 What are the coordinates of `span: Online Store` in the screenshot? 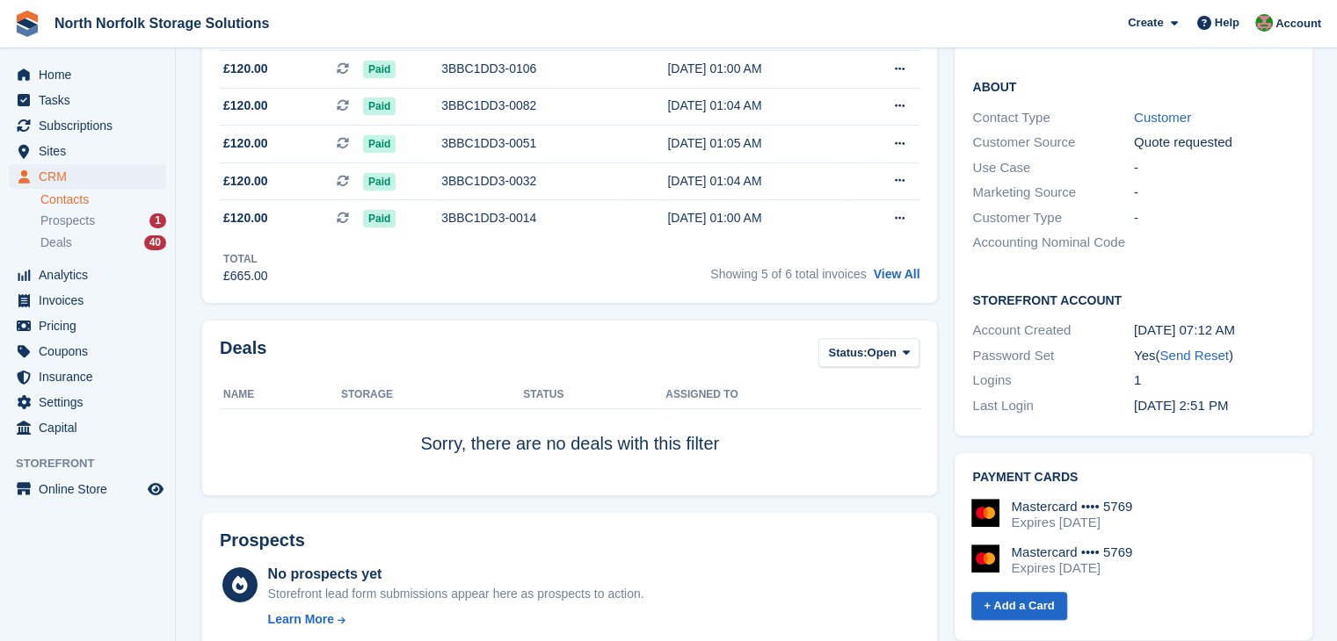 It's located at (91, 489).